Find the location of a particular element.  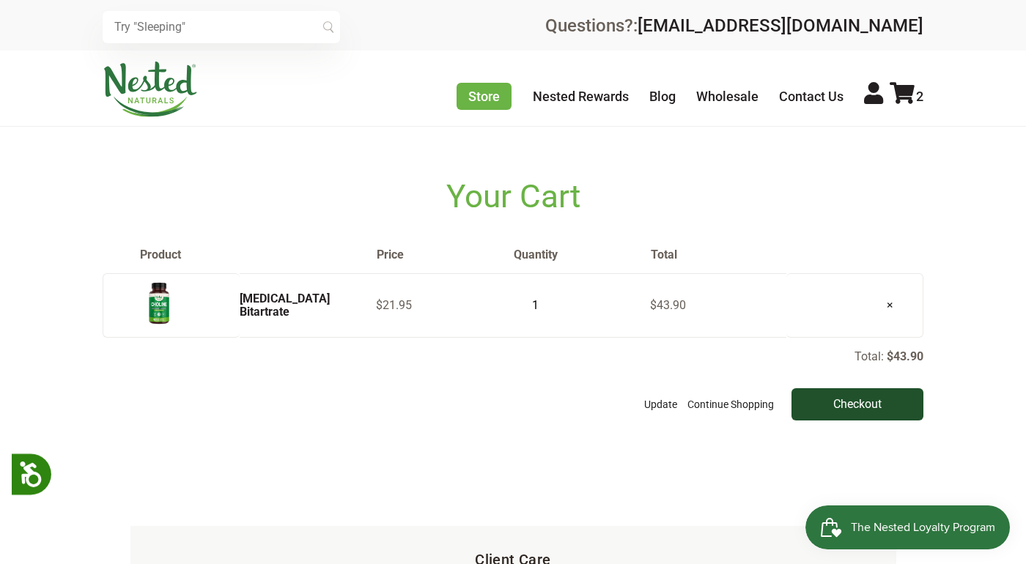

a: Wholesale is located at coordinates (727, 96).